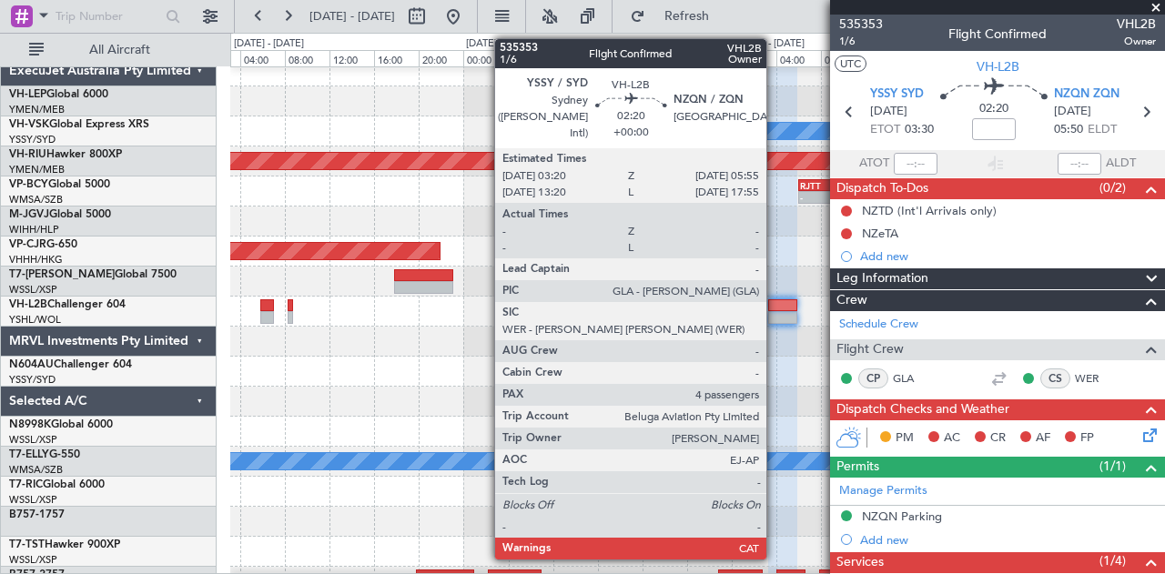 This screenshot has height=574, width=1165. Describe the element at coordinates (1121, 164) in the screenshot. I see `span: ALDT` at that location.